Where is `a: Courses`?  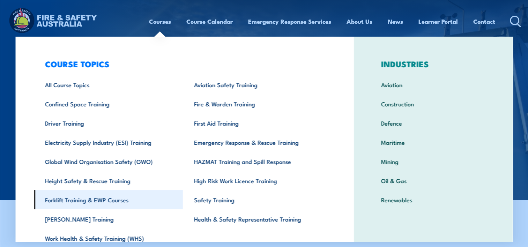 a: Courses is located at coordinates (160, 21).